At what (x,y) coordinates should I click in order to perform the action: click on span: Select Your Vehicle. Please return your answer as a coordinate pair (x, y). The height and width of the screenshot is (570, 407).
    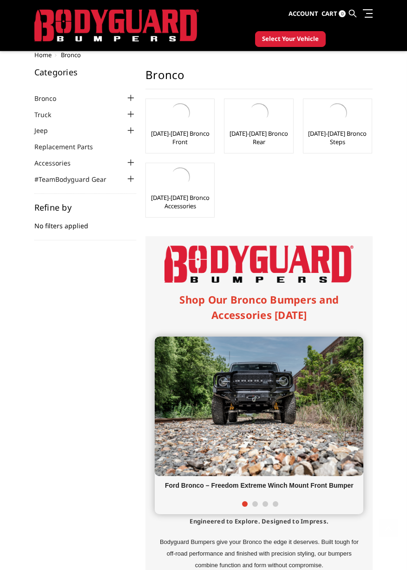
    Looking at the image, I should click on (291, 39).